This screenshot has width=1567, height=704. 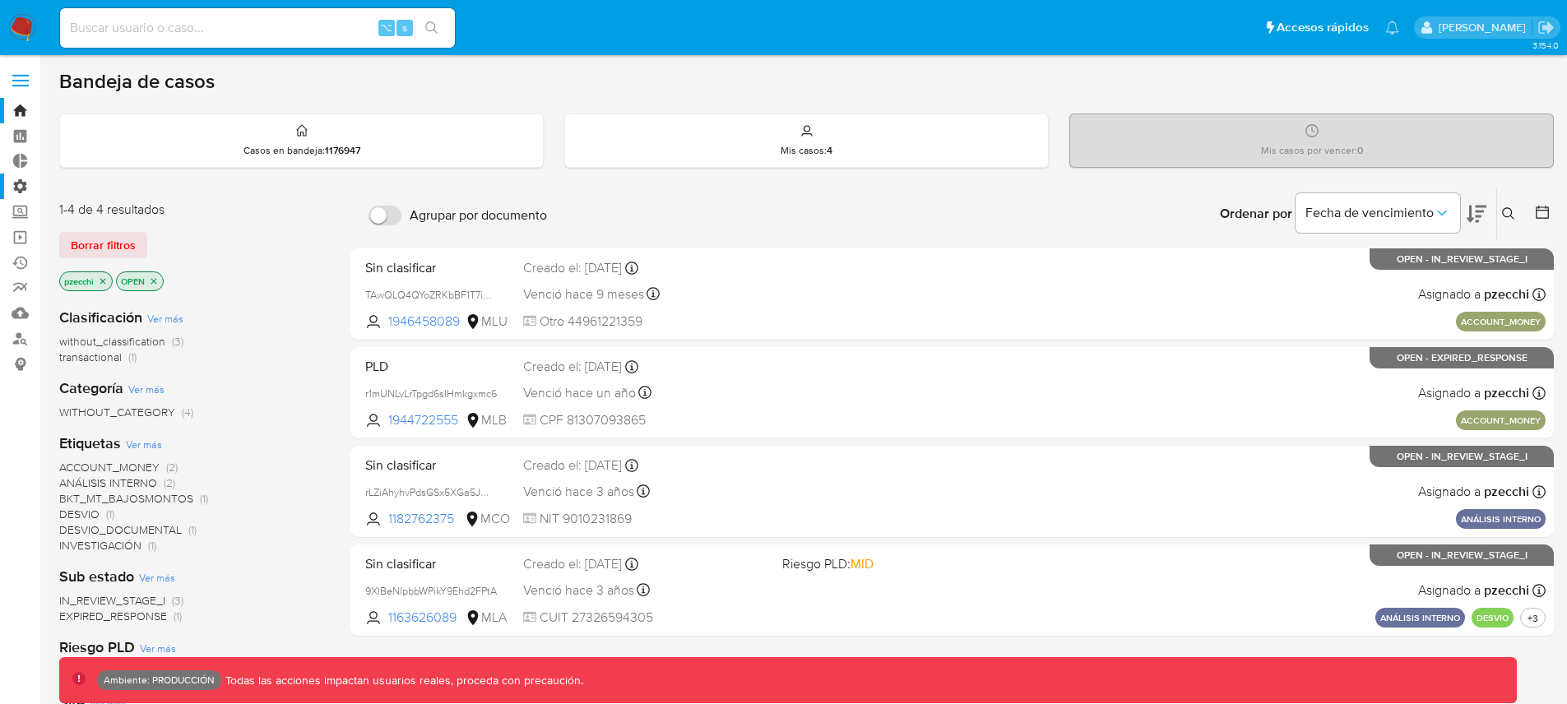 I want to click on p: pio.zecchi@mercadolibre.com, so click(x=1485, y=27).